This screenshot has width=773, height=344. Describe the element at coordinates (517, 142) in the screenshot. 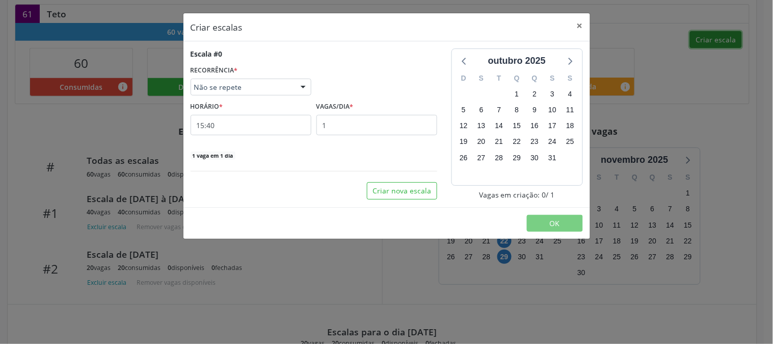

I see `span: quarta-feira, 22 de outubro de 2025` at that location.